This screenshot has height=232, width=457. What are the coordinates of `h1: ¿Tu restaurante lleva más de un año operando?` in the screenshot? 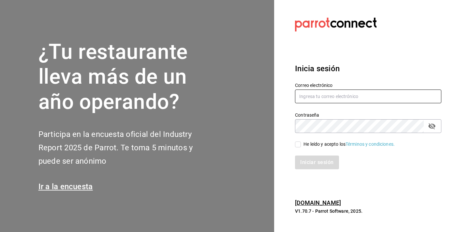 It's located at (127, 77).